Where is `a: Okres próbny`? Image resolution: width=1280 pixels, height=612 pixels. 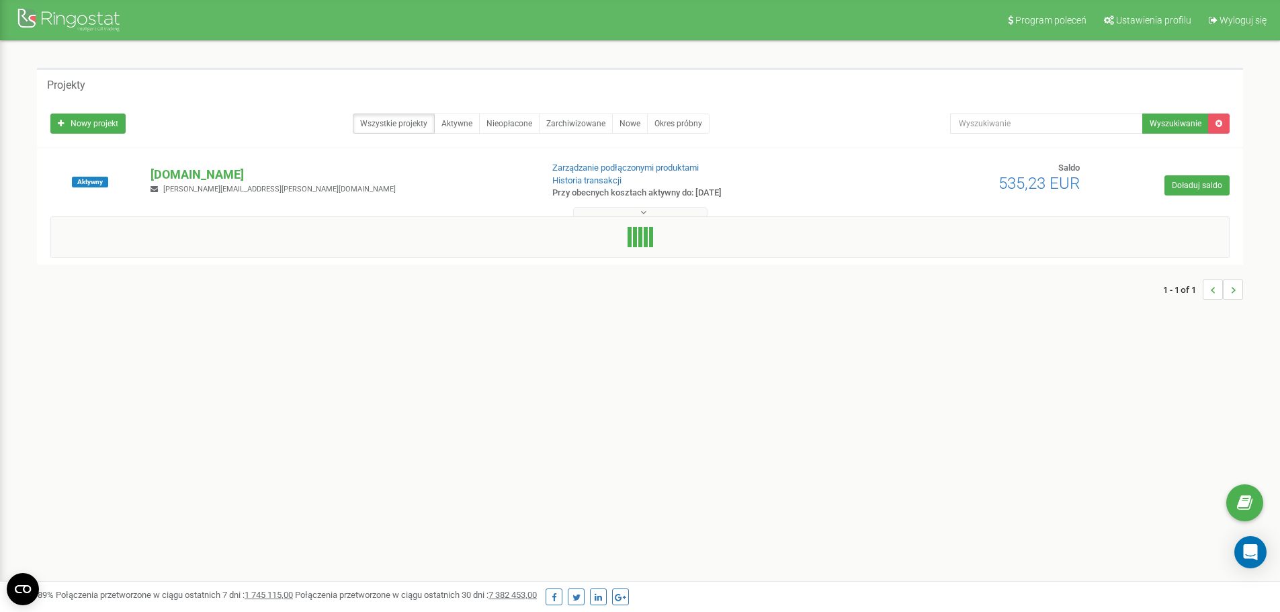
a: Okres próbny is located at coordinates (678, 124).